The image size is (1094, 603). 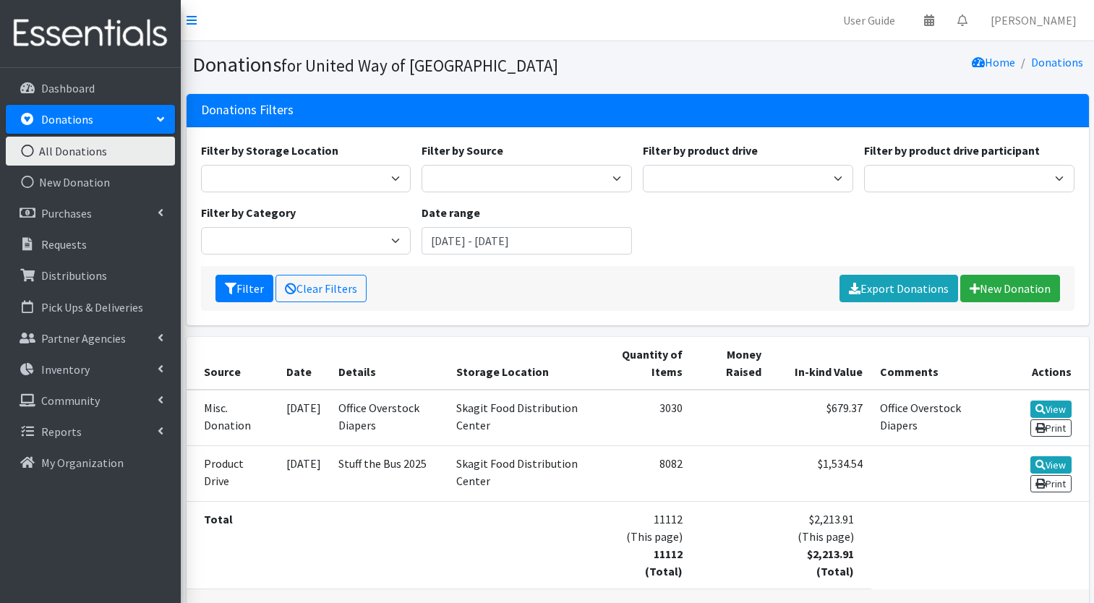 I want to click on th: Comments, so click(x=931, y=363).